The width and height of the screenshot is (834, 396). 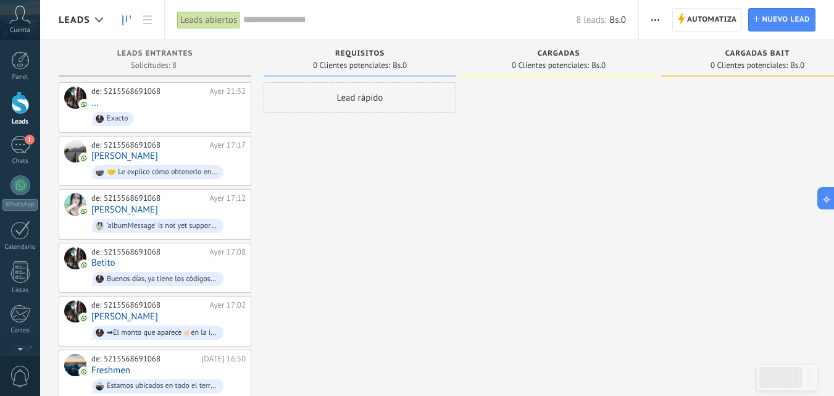 I want to click on div: Betito, so click(x=75, y=258).